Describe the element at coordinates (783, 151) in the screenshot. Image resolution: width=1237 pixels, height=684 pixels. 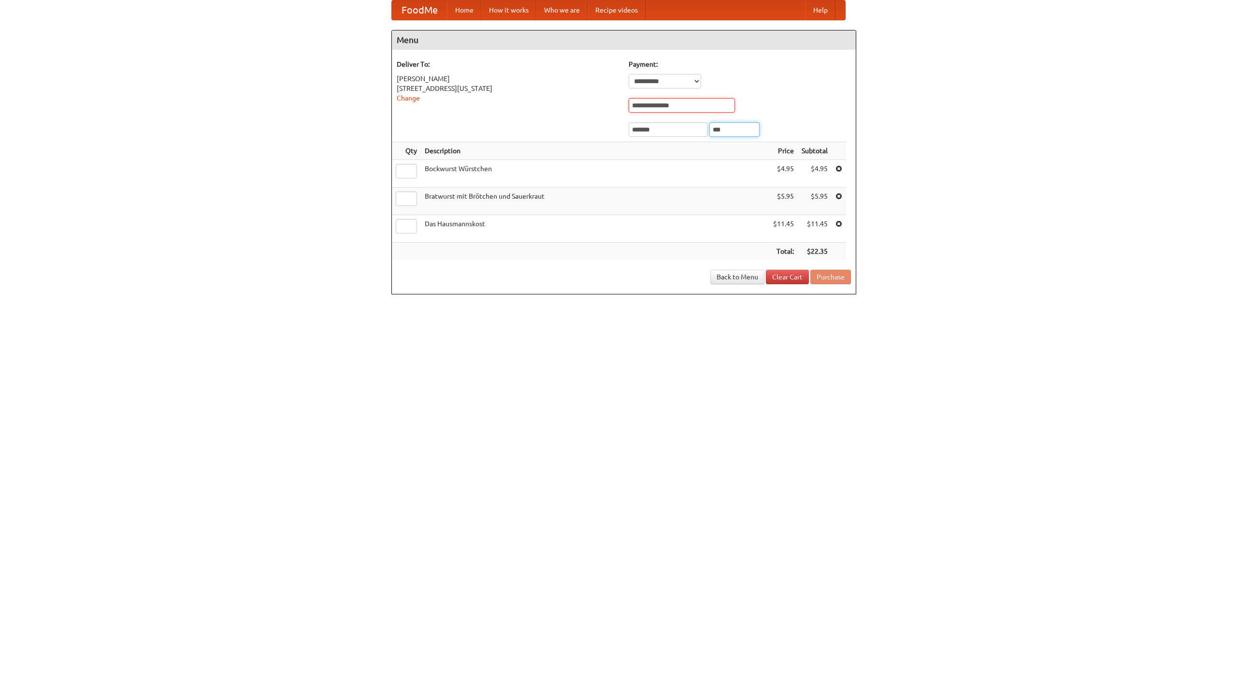
I see `th: Price` at that location.